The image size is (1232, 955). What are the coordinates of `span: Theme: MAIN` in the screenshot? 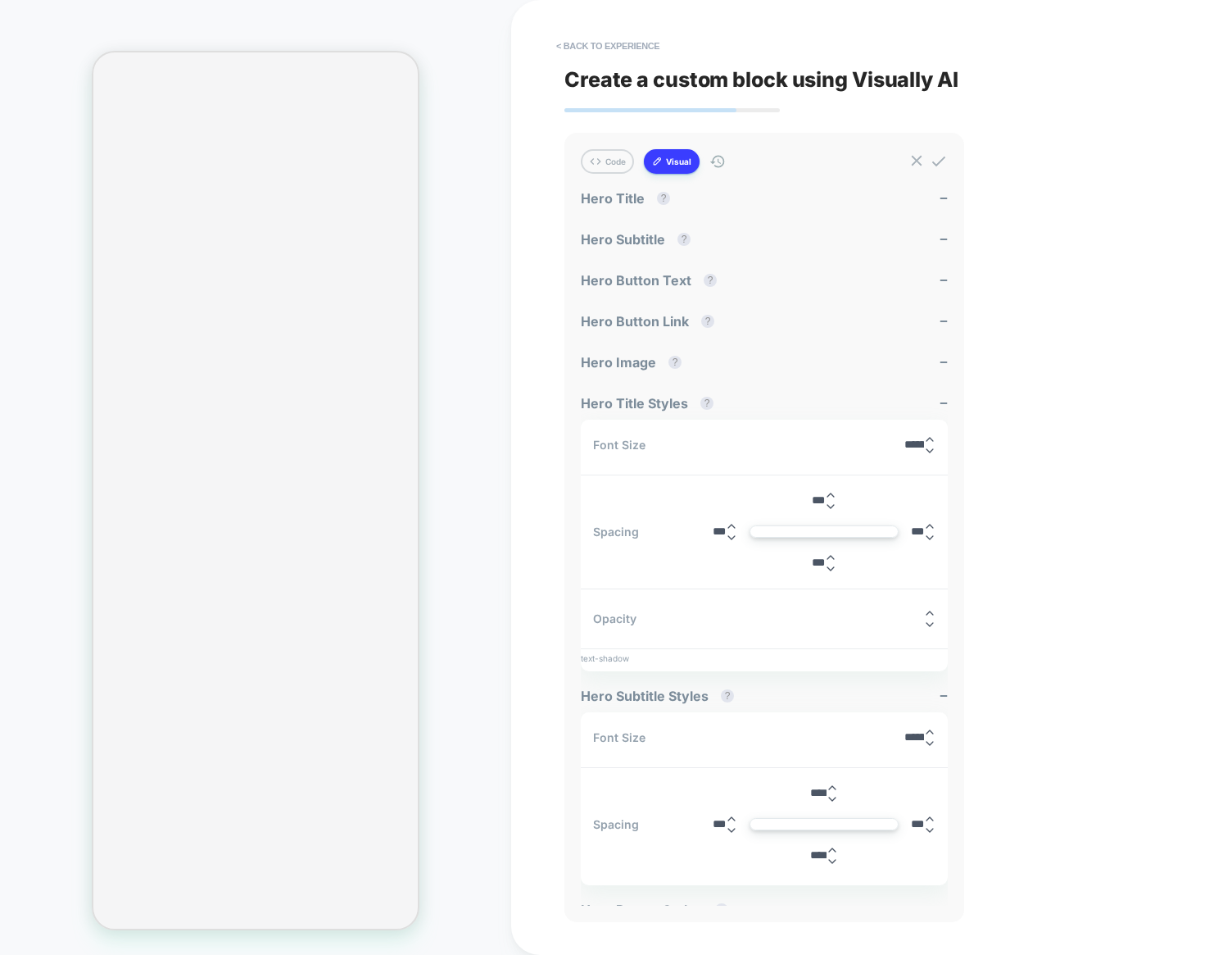 It's located at (302, 25).